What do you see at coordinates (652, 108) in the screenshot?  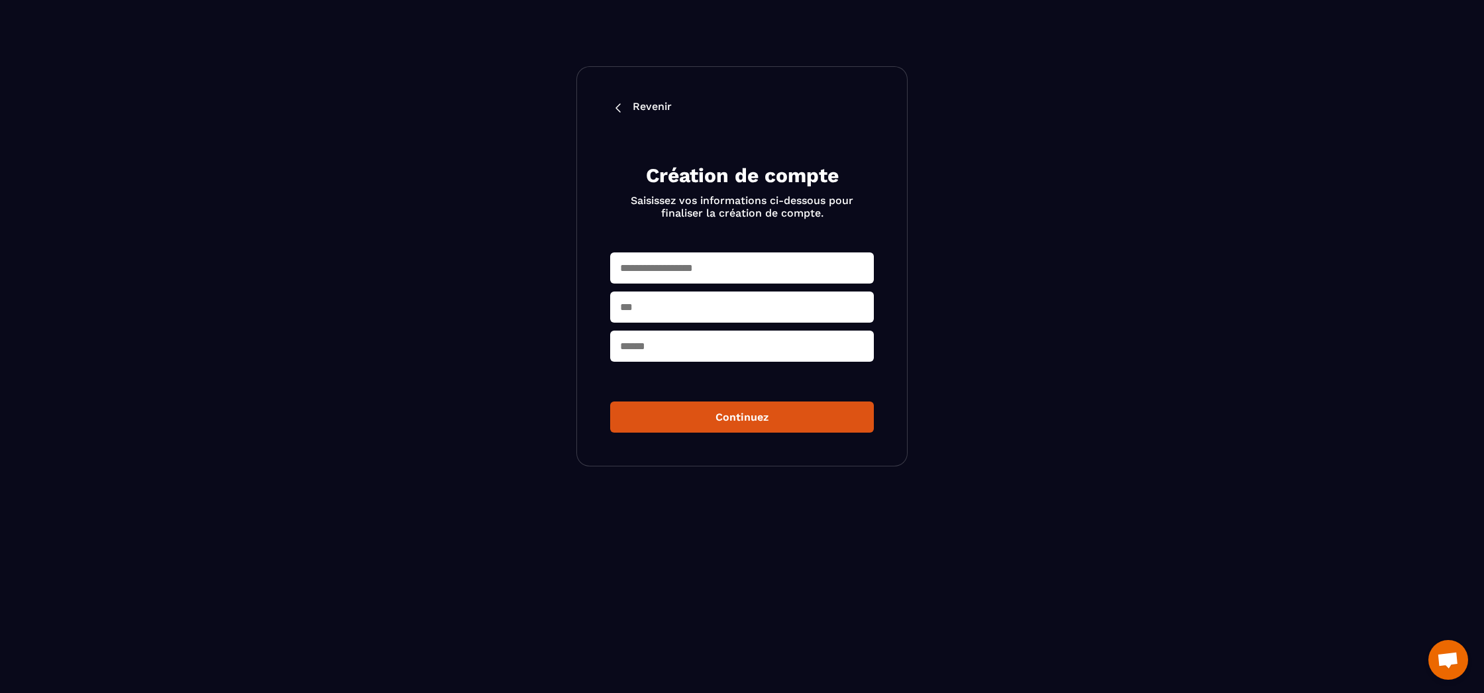 I see `p: Revenir` at bounding box center [652, 108].